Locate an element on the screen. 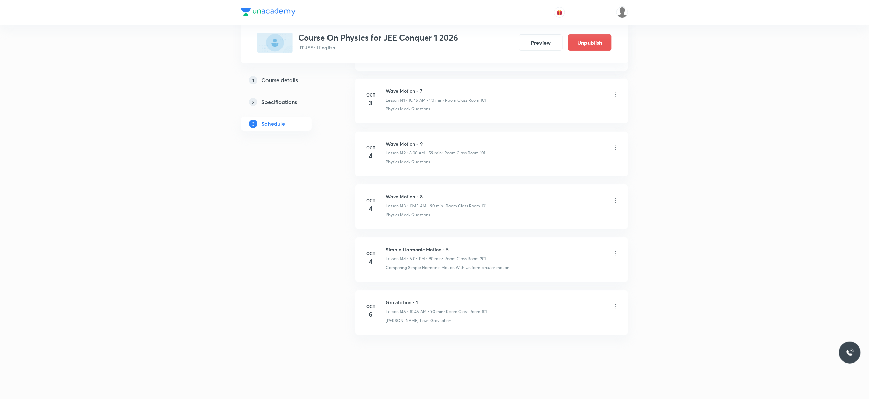 This screenshot has width=869, height=399. p: • Room Class Room 201 is located at coordinates (464, 259).